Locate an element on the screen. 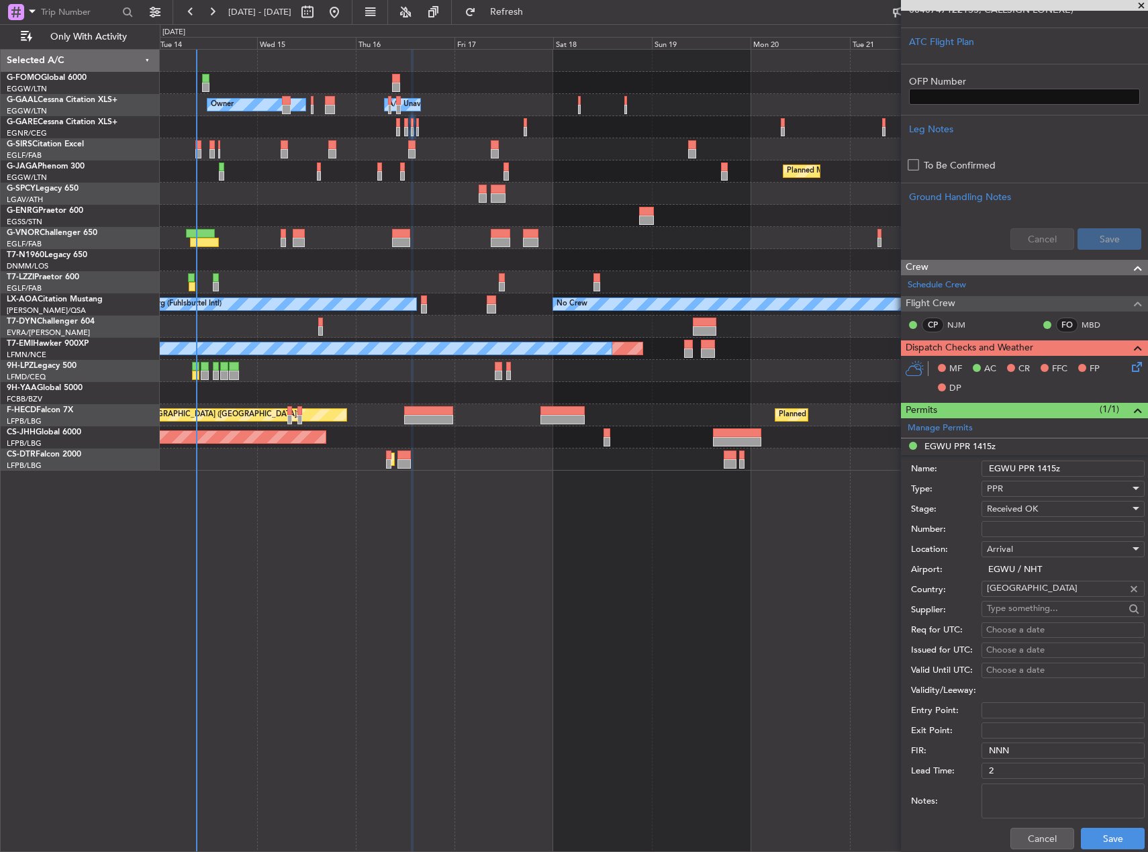  label: Name: is located at coordinates (946, 469).